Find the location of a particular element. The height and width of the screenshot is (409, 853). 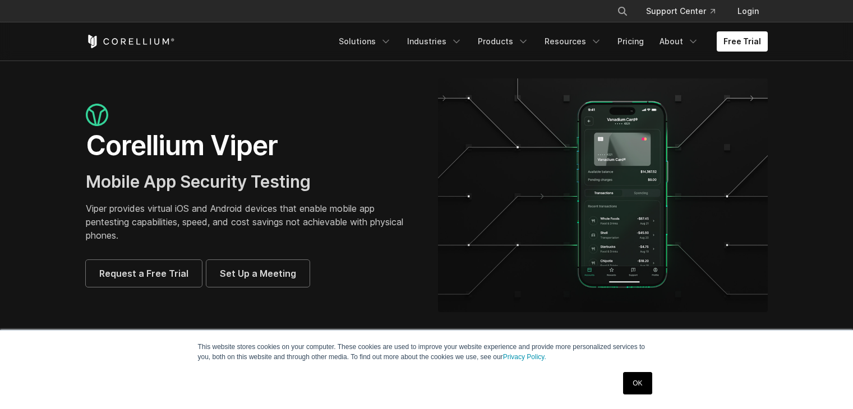

a: Request a Free Trial is located at coordinates (144, 274).